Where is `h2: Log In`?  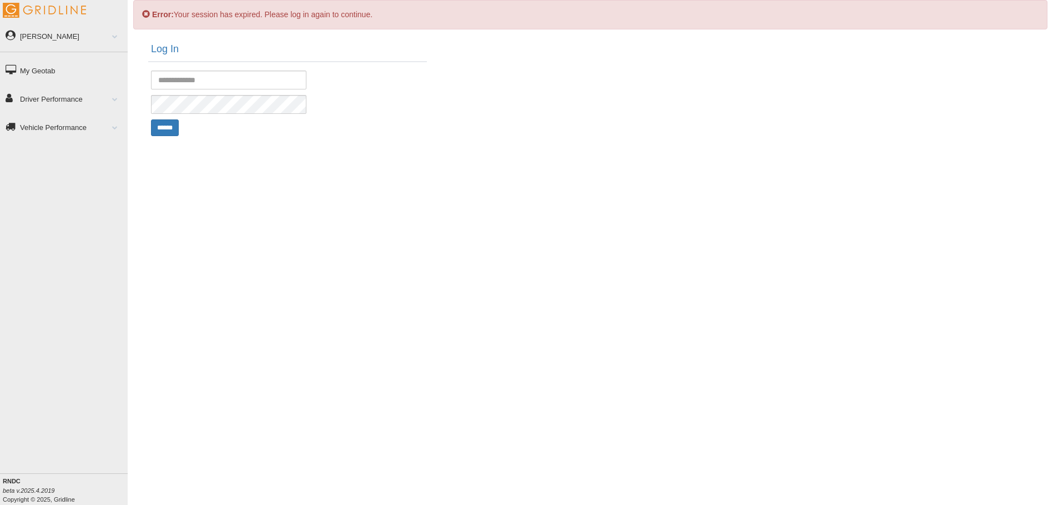
h2: Log In is located at coordinates (165, 49).